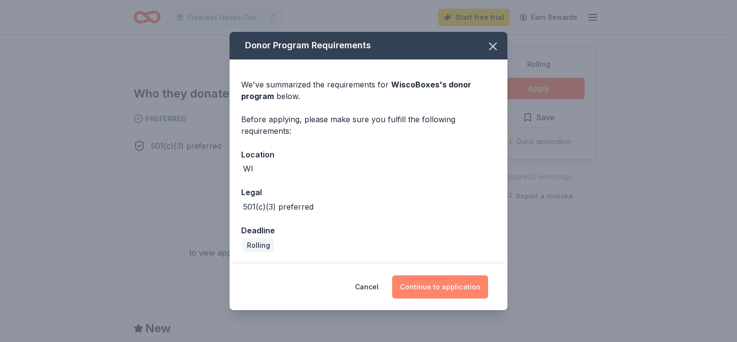 This screenshot has width=737, height=342. Describe the element at coordinates (369, 45) in the screenshot. I see `div: Donor Program Requirements` at that location.